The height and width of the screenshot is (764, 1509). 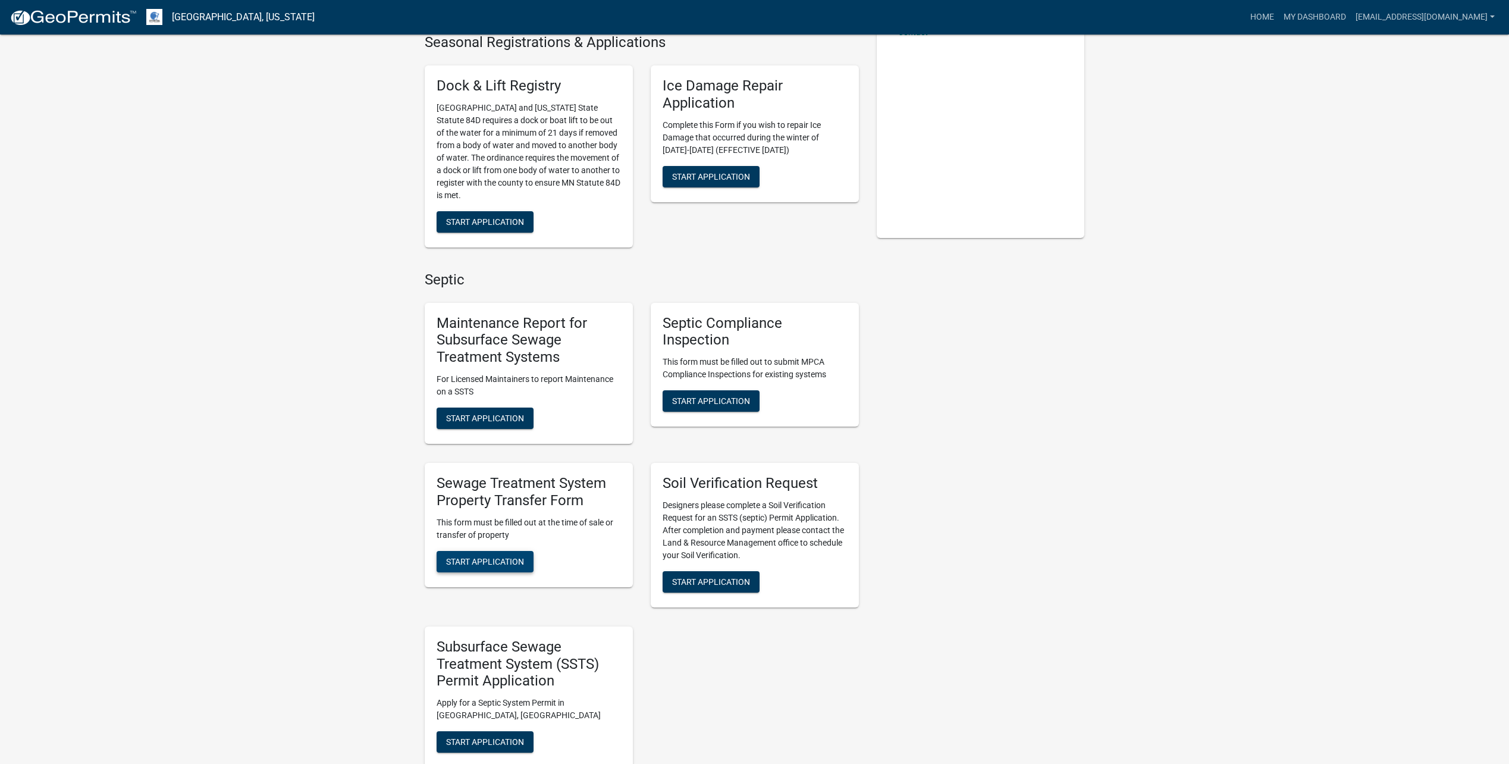 What do you see at coordinates (529, 492) in the screenshot?
I see `h5: Sewage Treatment System Property Transfer Form` at bounding box center [529, 492].